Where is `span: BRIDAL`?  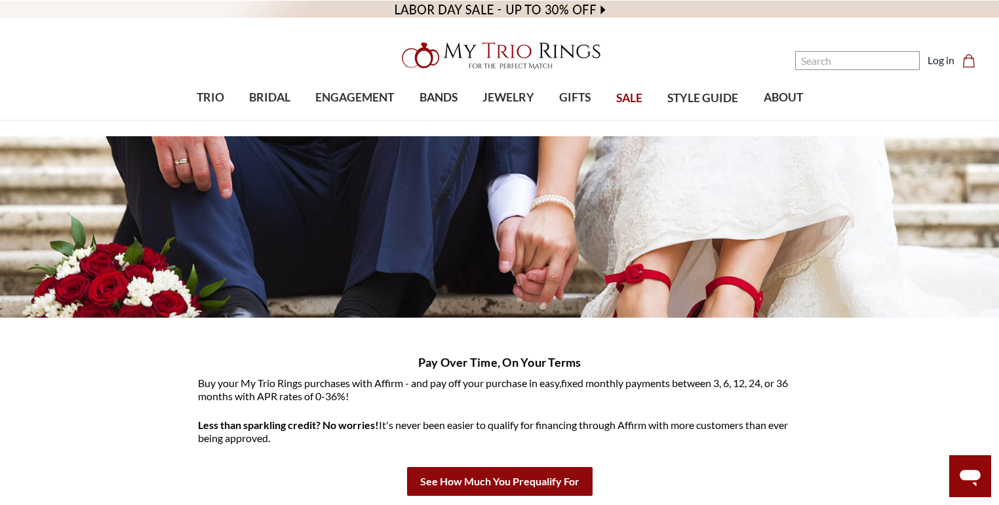 span: BRIDAL is located at coordinates (269, 98).